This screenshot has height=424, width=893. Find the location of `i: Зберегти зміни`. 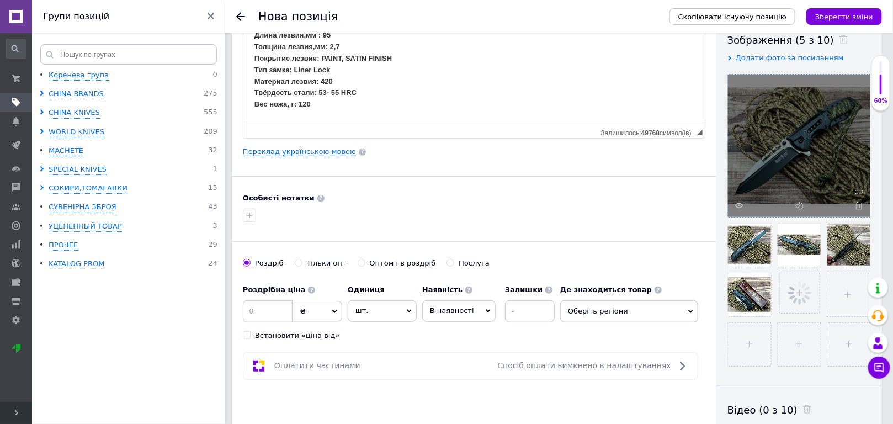

i: Зберегти зміни is located at coordinates (844, 17).